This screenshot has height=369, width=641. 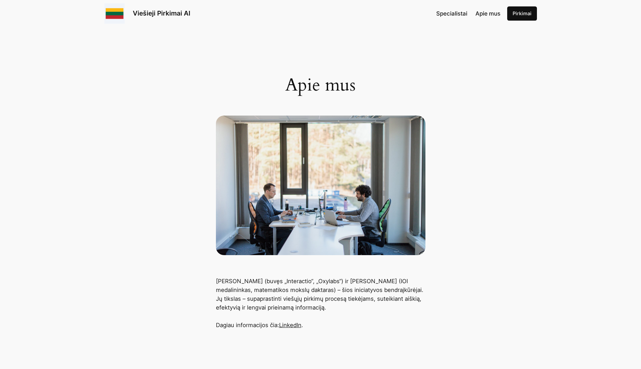 What do you see at coordinates (452, 14) in the screenshot?
I see `a: Specialistai` at bounding box center [452, 14].